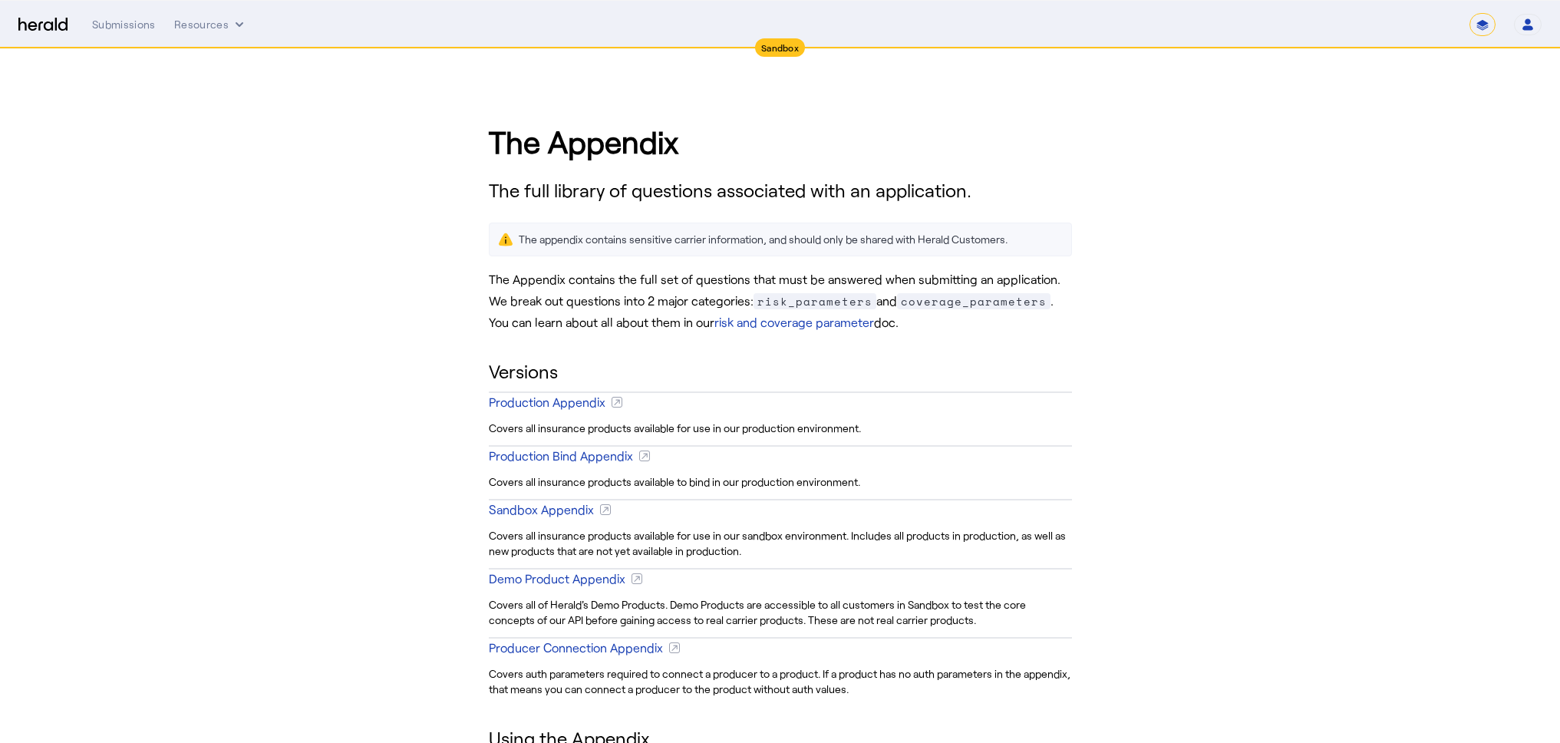 This screenshot has width=1560, height=743. I want to click on a: risk and coverage parameter, so click(794, 322).